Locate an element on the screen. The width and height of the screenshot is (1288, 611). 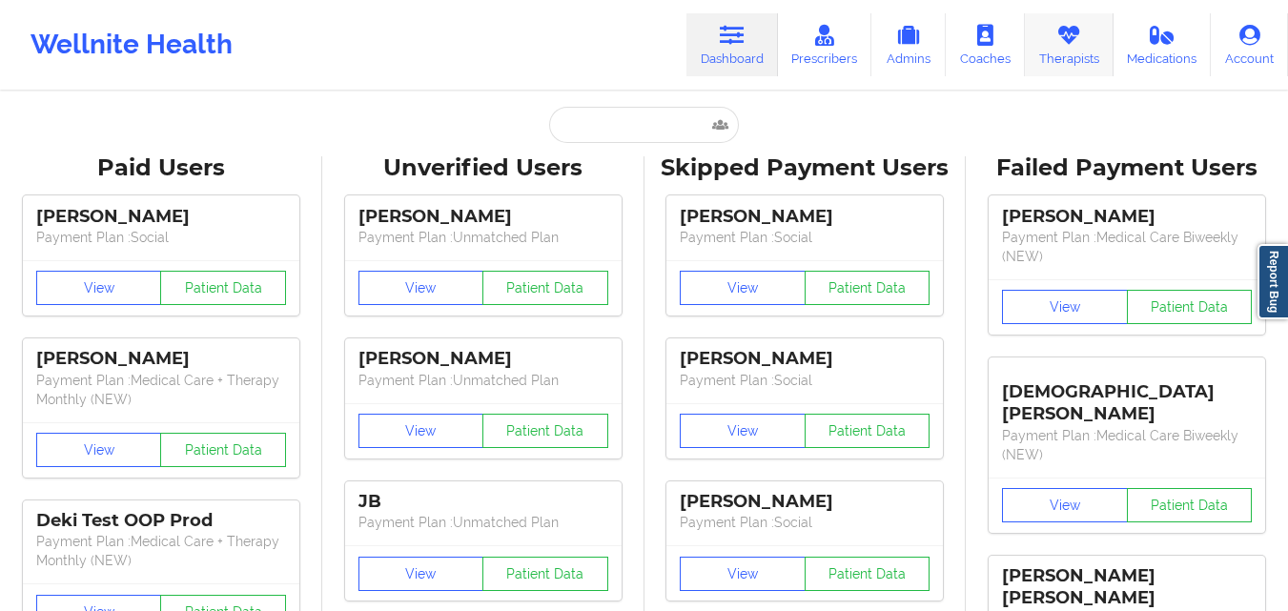
a: Admins is located at coordinates (909, 45).